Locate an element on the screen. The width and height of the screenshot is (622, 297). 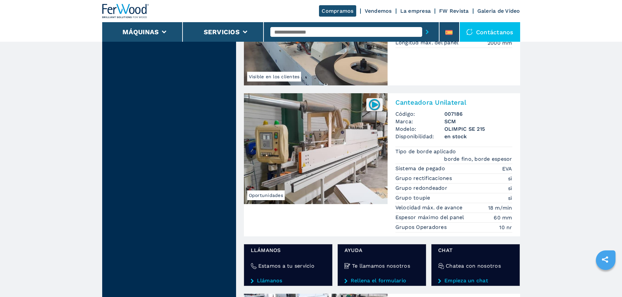
img: Canteadora Unilateral SCM OLIMPIC SE 215 is located at coordinates (316, 149).